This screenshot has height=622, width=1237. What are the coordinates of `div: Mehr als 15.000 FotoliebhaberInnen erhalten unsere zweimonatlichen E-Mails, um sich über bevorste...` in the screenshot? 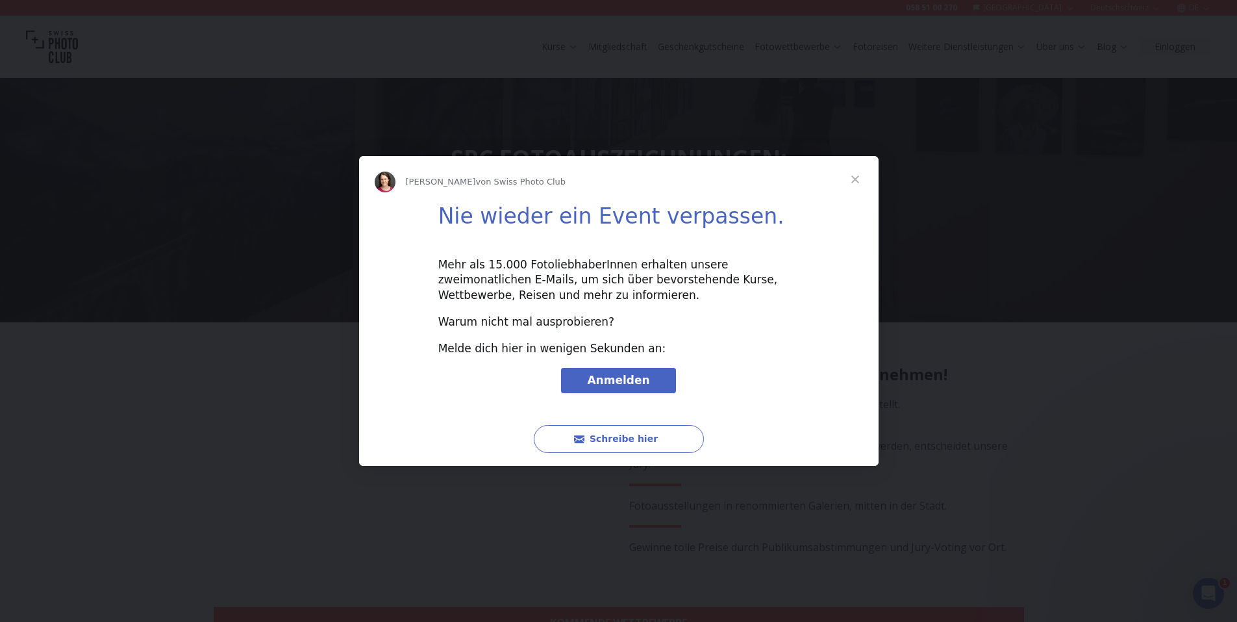 It's located at (619, 280).